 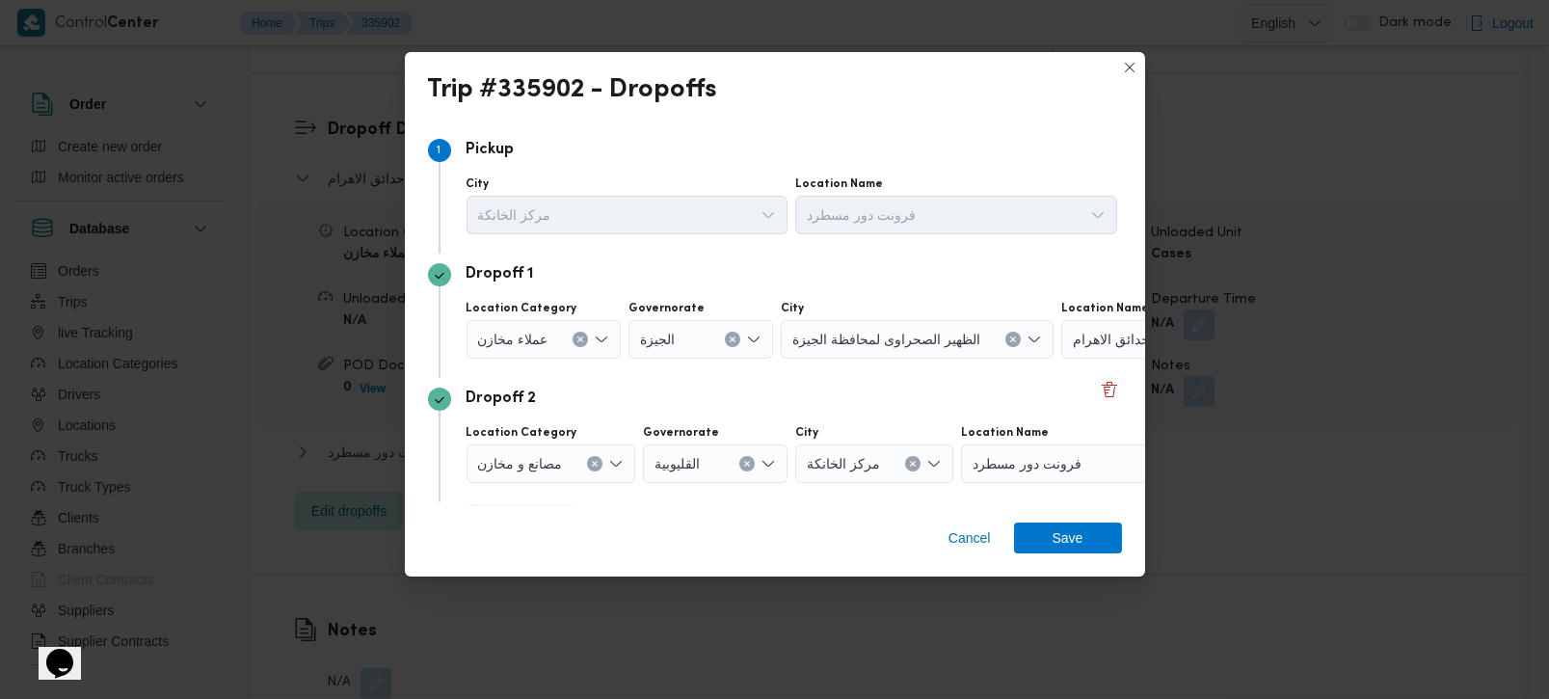 What do you see at coordinates (677, 463) in the screenshot?
I see `span: القليوبية` at bounding box center [677, 463].